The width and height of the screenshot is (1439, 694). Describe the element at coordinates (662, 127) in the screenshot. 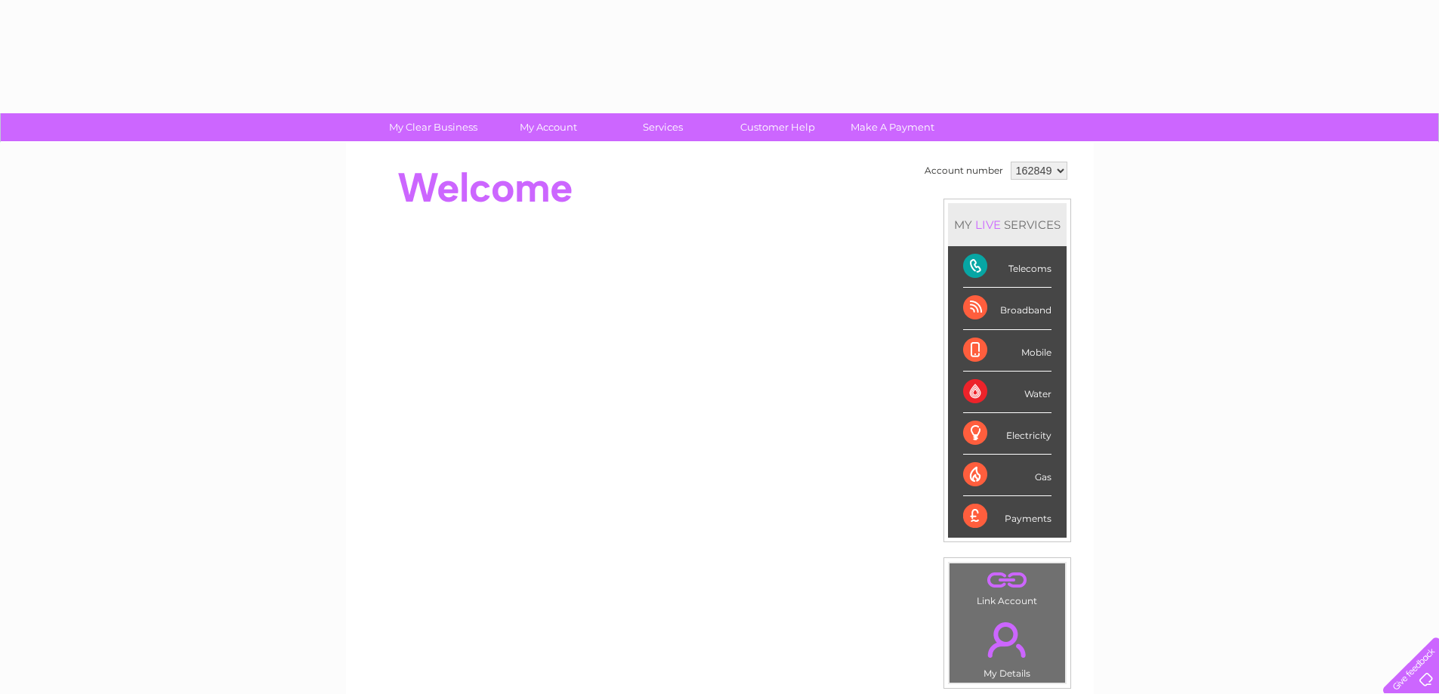

I see `a: Services` at that location.